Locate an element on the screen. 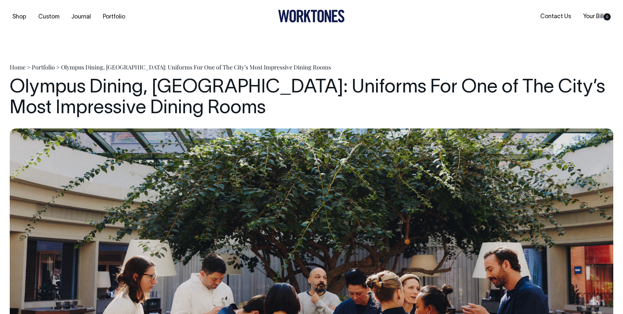 This screenshot has height=314, width=623. a: Custom is located at coordinates (49, 17).